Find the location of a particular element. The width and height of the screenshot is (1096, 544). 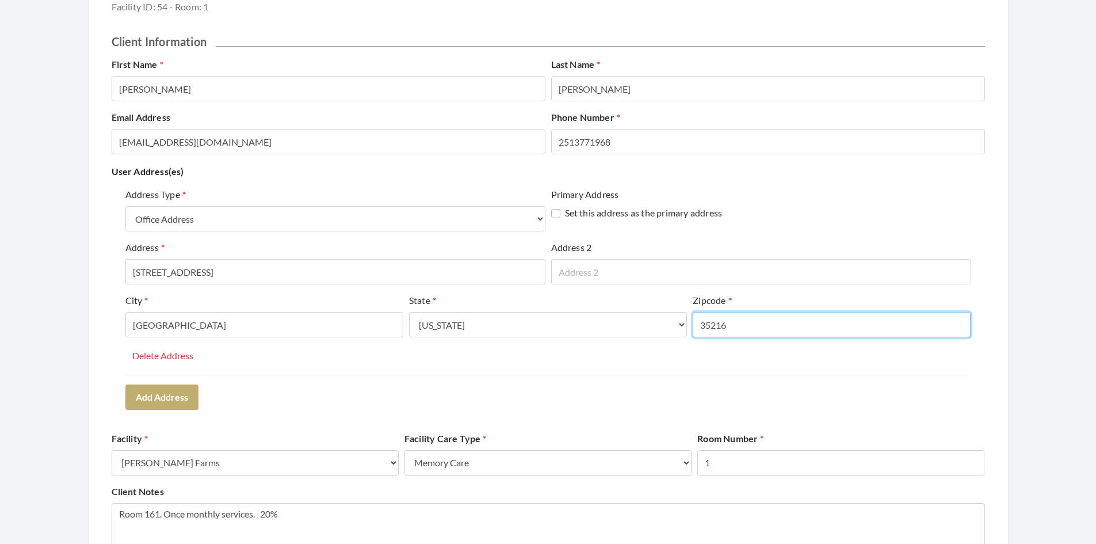

label: Address Type is located at coordinates (156, 195).